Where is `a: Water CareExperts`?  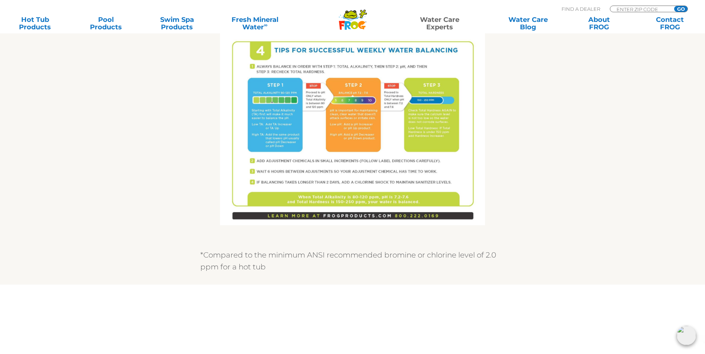
a: Water CareExperts is located at coordinates (440, 23).